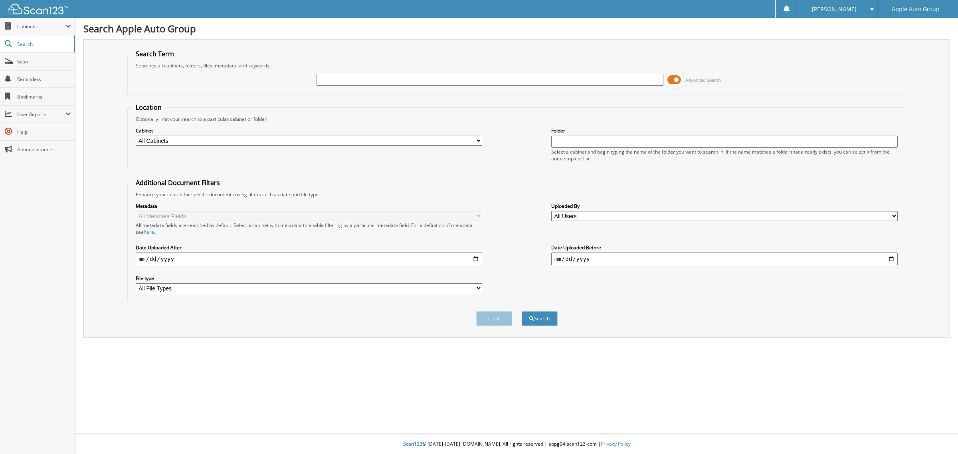 This screenshot has height=454, width=958. Describe the element at coordinates (44, 61) in the screenshot. I see `span: Scan` at that location.